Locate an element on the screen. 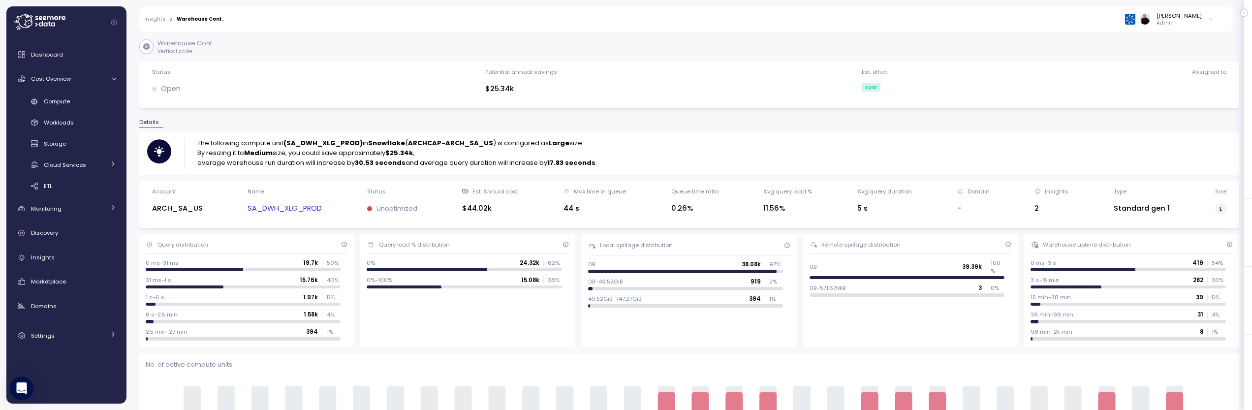 Image resolution: width=1252 pixels, height=410 pixels. a: Cloud Services is located at coordinates (66, 164).